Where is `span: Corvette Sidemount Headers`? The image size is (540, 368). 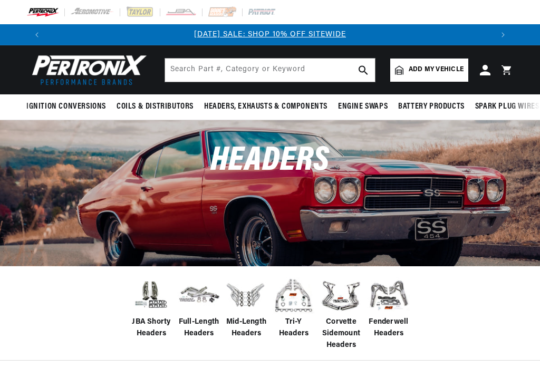
span: Corvette Sidemount Headers is located at coordinates (341, 334).